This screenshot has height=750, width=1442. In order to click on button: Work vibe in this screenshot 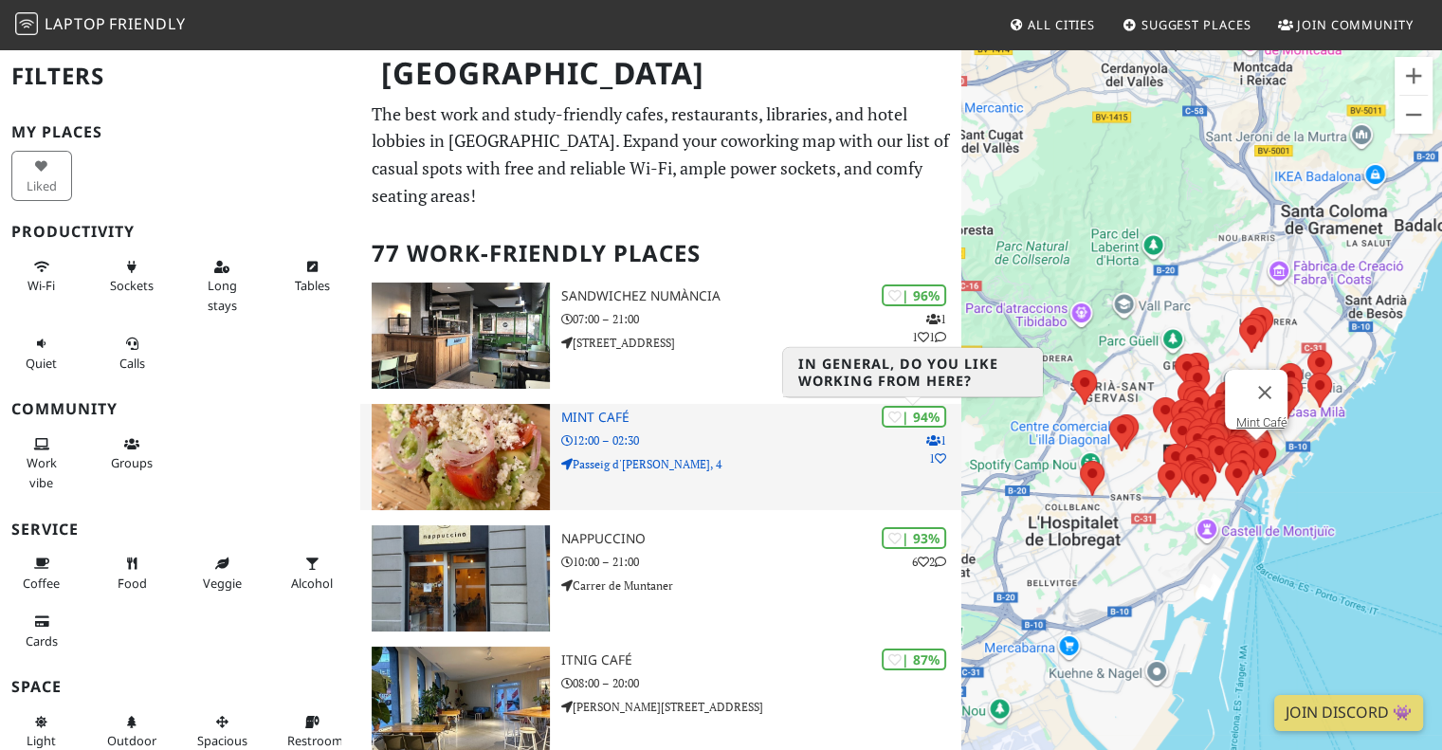, I will do `click(42, 463)`.